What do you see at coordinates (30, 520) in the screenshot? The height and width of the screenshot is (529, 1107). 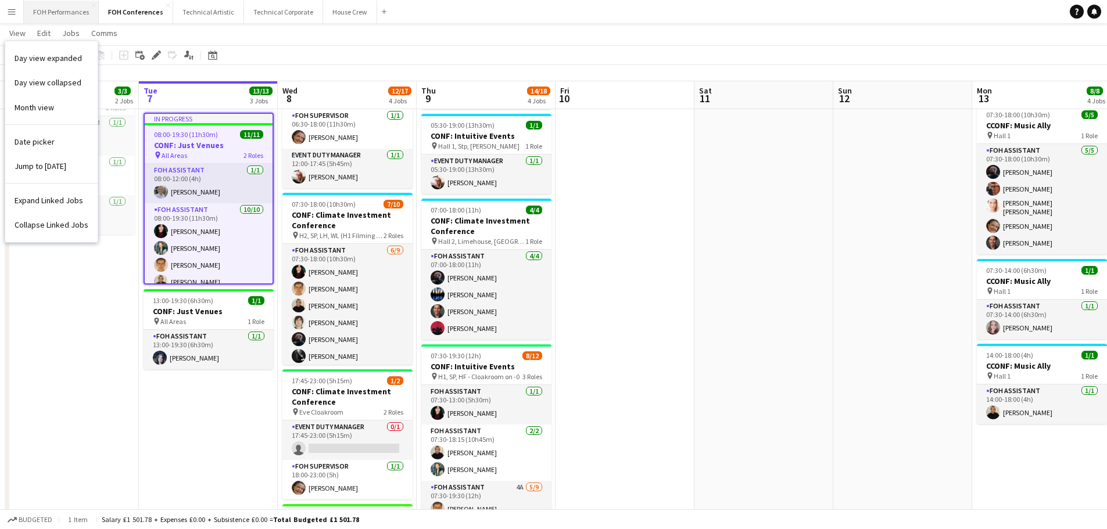 I see `button: Budgeted` at bounding box center [30, 520].